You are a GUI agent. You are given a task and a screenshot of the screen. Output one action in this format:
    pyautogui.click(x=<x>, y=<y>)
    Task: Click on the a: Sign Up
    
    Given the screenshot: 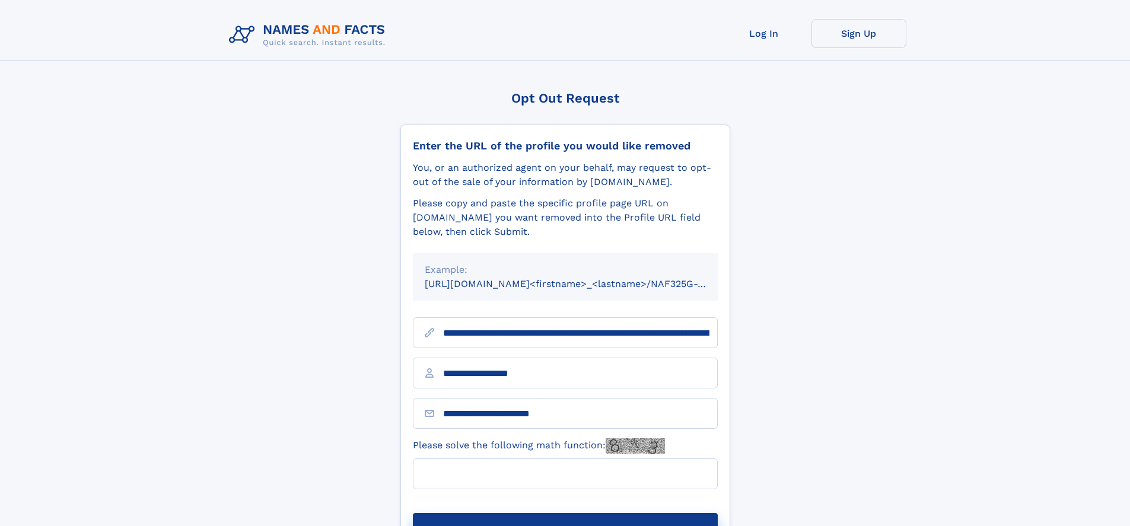 What is the action you would take?
    pyautogui.click(x=859, y=33)
    